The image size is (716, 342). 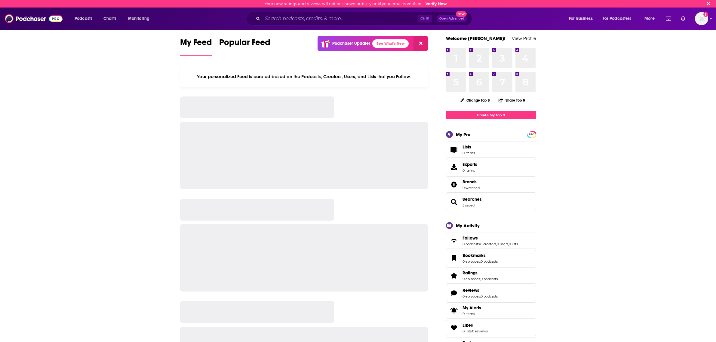 I want to click on a: My Feed, so click(x=196, y=46).